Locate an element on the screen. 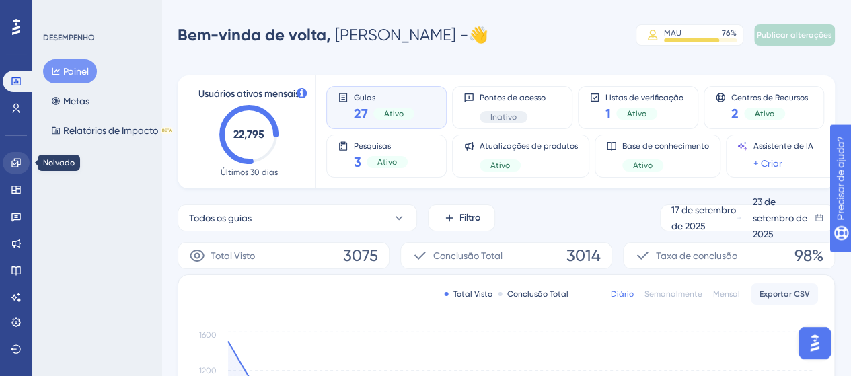 The height and width of the screenshot is (376, 851). font: Taxa de conclusão is located at coordinates (696, 255).